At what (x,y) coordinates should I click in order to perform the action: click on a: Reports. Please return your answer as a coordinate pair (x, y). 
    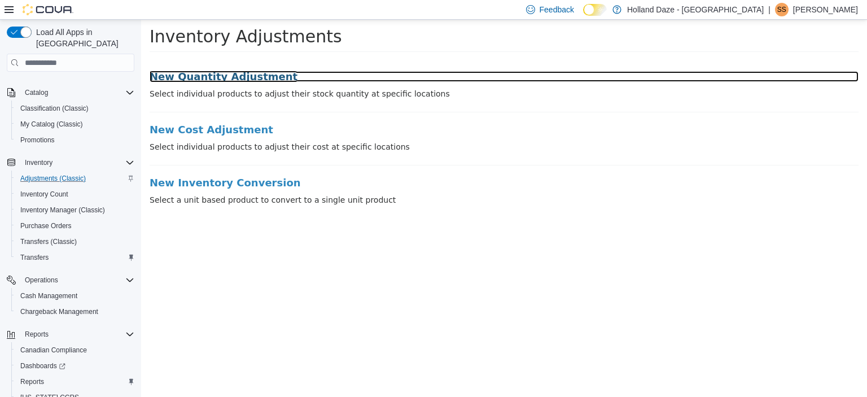
    Looking at the image, I should click on (32, 382).